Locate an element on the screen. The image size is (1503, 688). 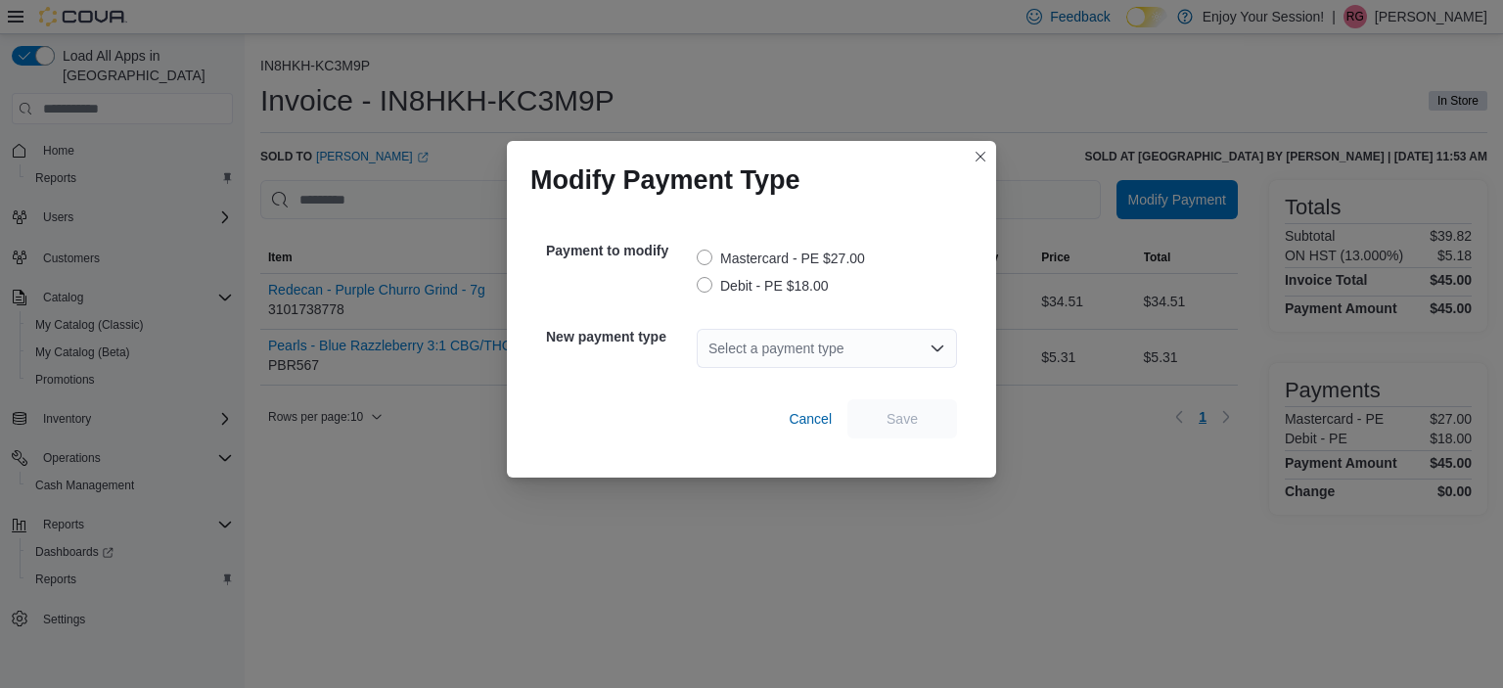
label: Debit - PE $18.00 is located at coordinates (762, 286).